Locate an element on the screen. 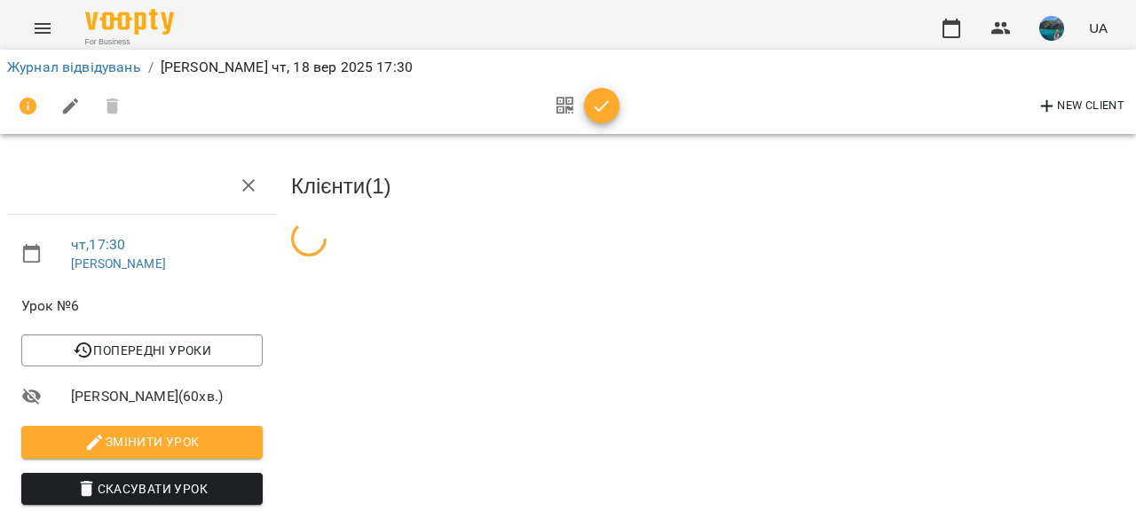 Image resolution: width=1136 pixels, height=519 pixels. span: Попередні уроки is located at coordinates (142, 350).